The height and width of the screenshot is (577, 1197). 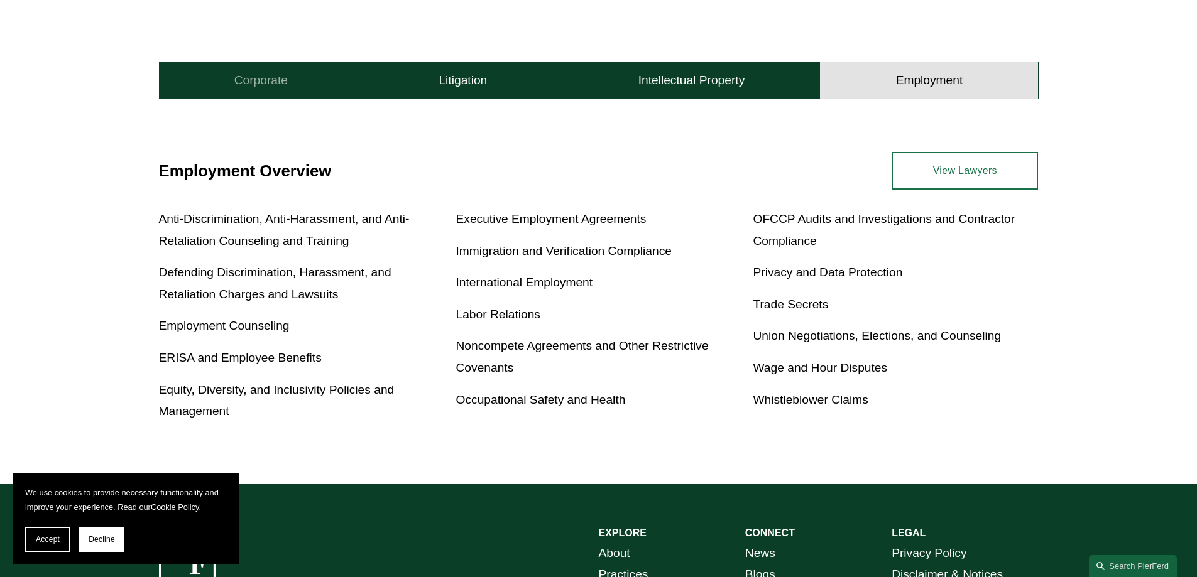 I want to click on a: Union Negotiations, Elections, and Counseling, so click(x=877, y=336).